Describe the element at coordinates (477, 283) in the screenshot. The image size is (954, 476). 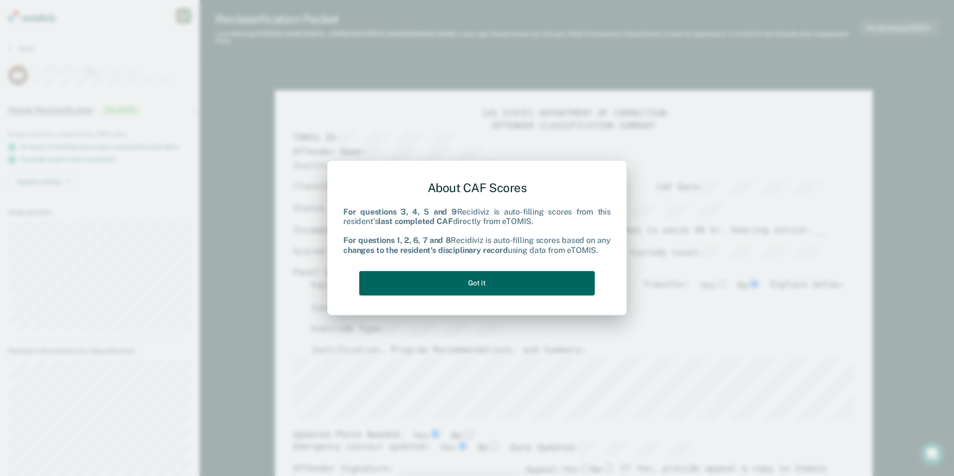
I see `button: Got it` at that location.